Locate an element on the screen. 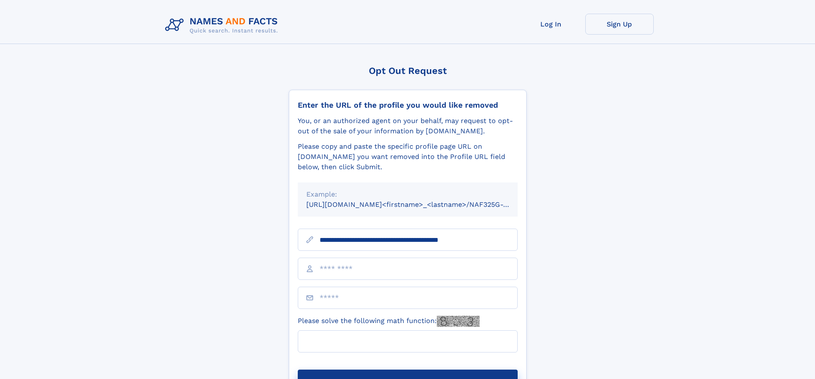 The height and width of the screenshot is (379, 815). a: Sign Up is located at coordinates (619, 24).